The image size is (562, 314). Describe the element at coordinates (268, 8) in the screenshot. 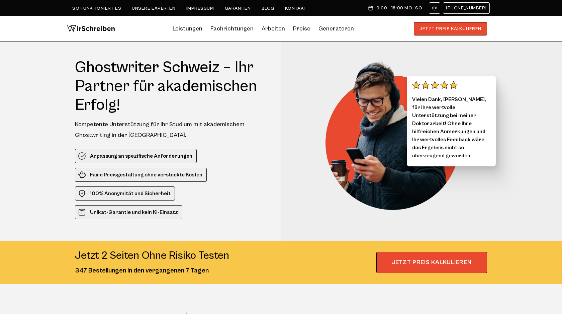

I see `a: Blog` at that location.